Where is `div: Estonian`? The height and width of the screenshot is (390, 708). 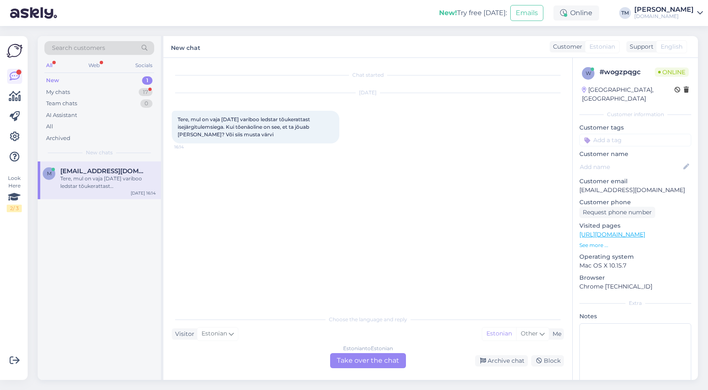 div: Estonian is located at coordinates (499, 333).